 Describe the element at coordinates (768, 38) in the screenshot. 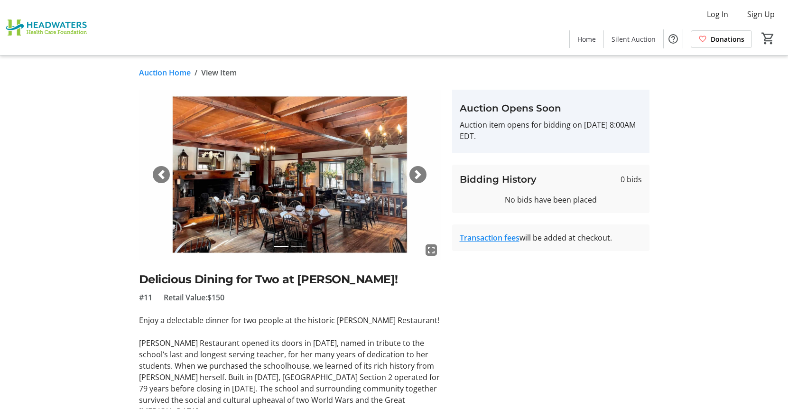

I see `button: Cart` at that location.